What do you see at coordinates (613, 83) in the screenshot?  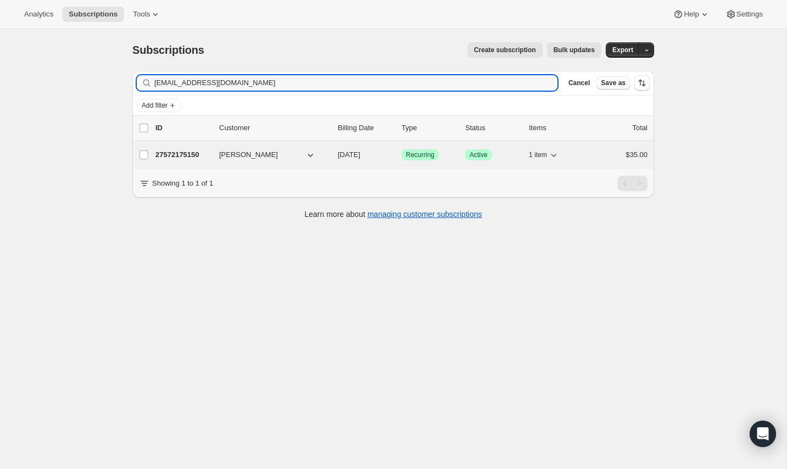 I see `button: Save as` at bounding box center [613, 83].